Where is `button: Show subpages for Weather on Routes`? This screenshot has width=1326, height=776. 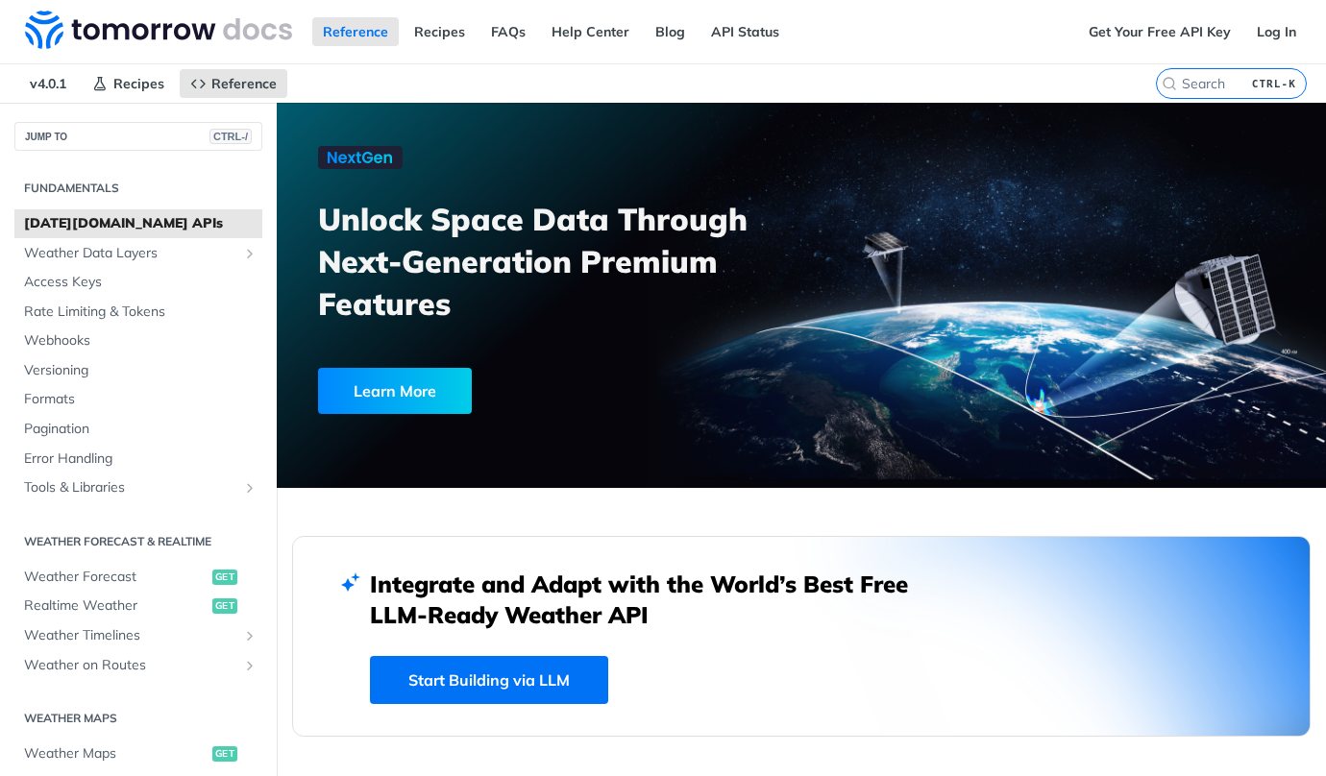
button: Show subpages for Weather on Routes is located at coordinates (250, 666).